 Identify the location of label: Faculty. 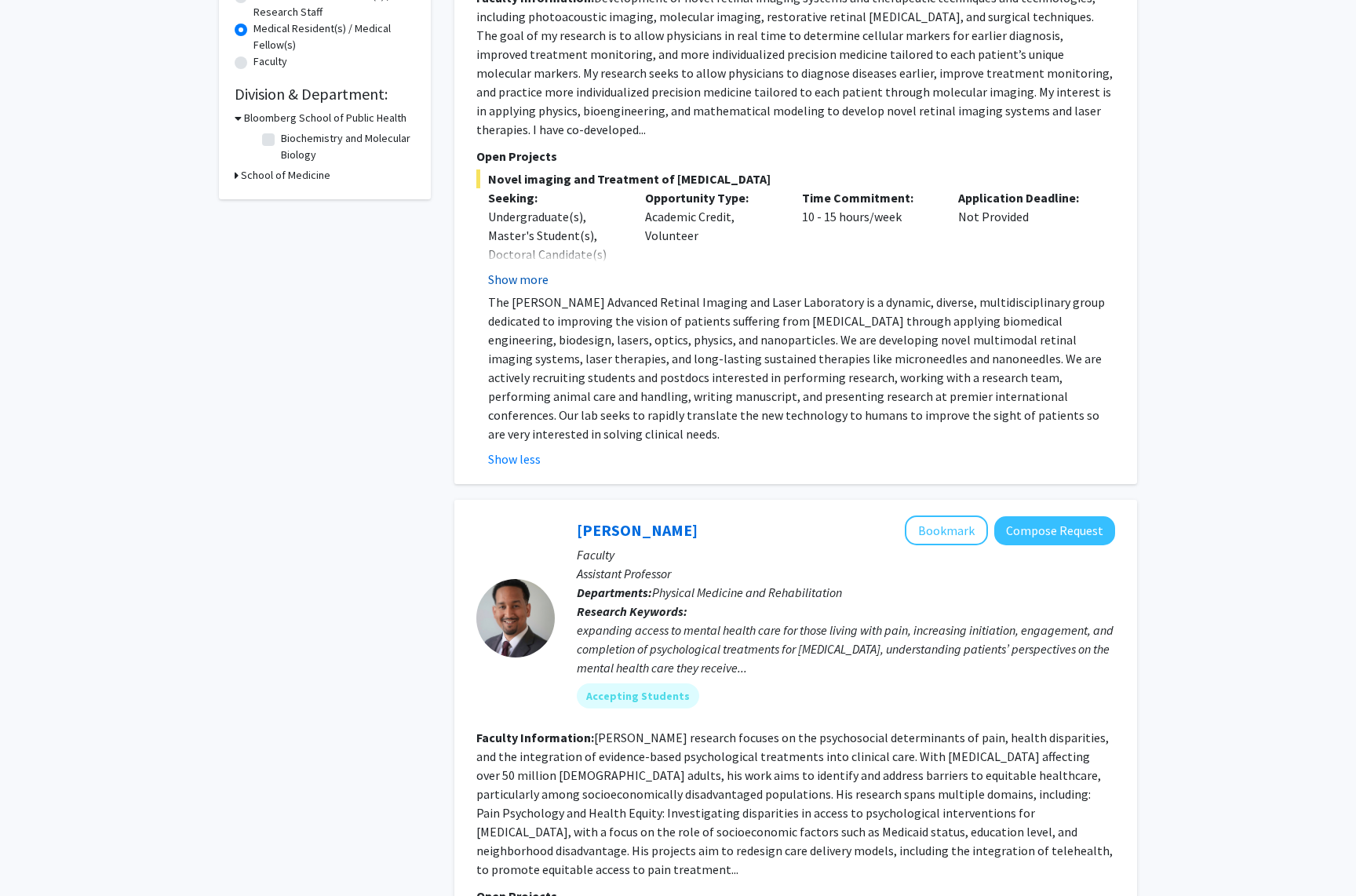
(269, 61).